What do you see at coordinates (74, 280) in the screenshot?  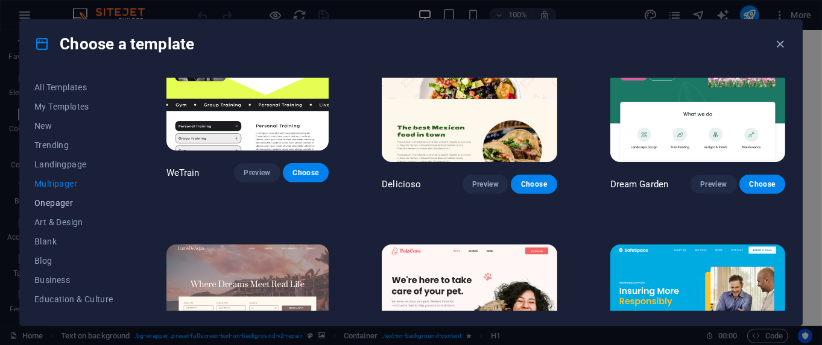 I see `button: Business` at bounding box center [74, 280].